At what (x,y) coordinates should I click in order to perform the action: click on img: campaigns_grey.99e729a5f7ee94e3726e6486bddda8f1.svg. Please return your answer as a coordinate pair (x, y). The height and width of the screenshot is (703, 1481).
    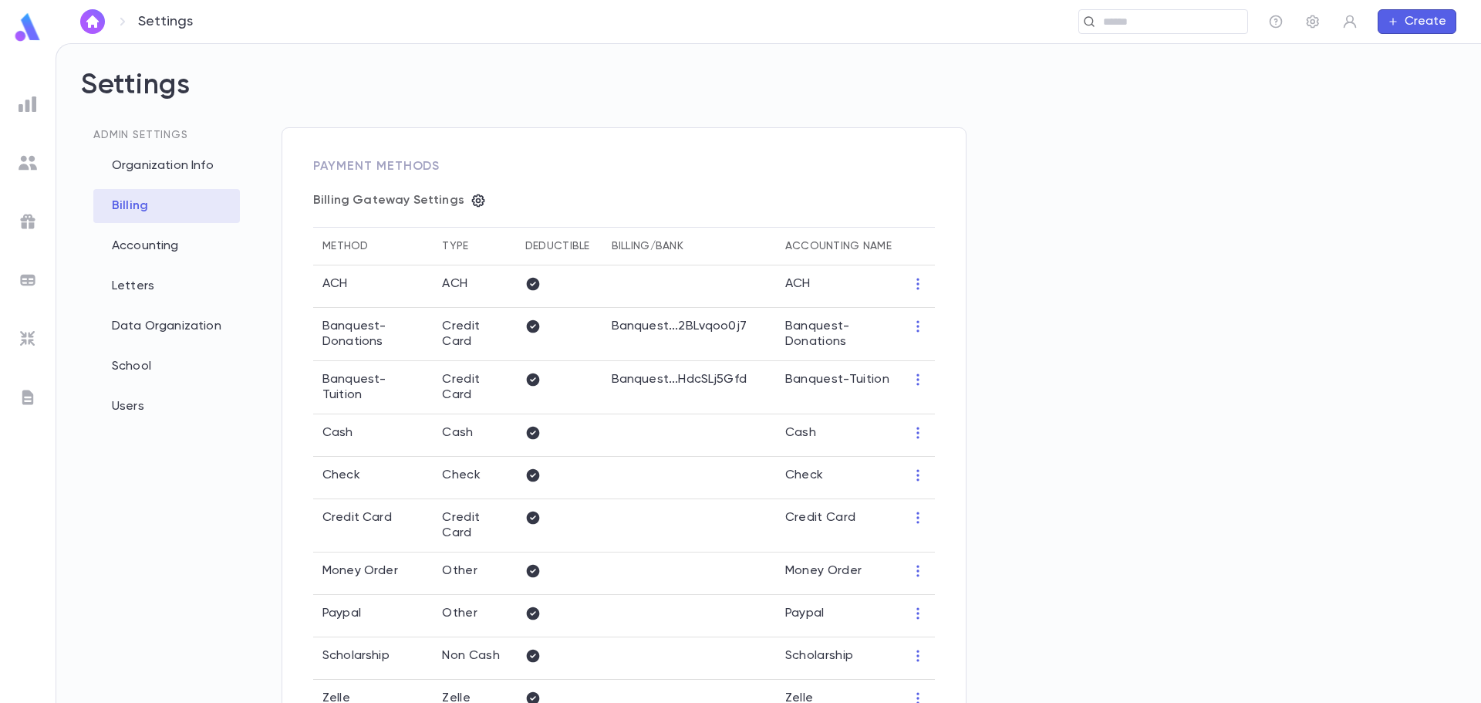
    Looking at the image, I should click on (28, 221).